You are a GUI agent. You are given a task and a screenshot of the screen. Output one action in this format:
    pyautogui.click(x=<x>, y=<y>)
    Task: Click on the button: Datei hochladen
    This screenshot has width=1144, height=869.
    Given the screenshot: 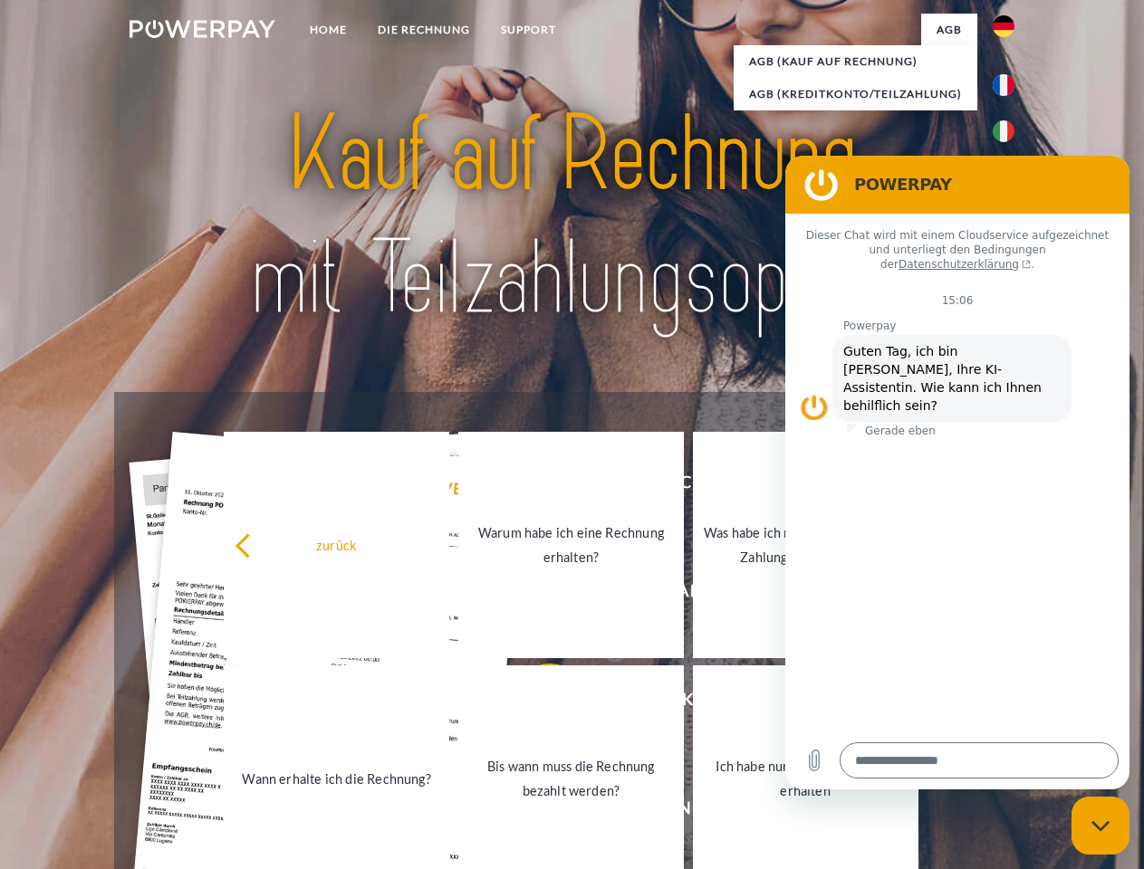 What is the action you would take?
    pyautogui.click(x=29, y=605)
    